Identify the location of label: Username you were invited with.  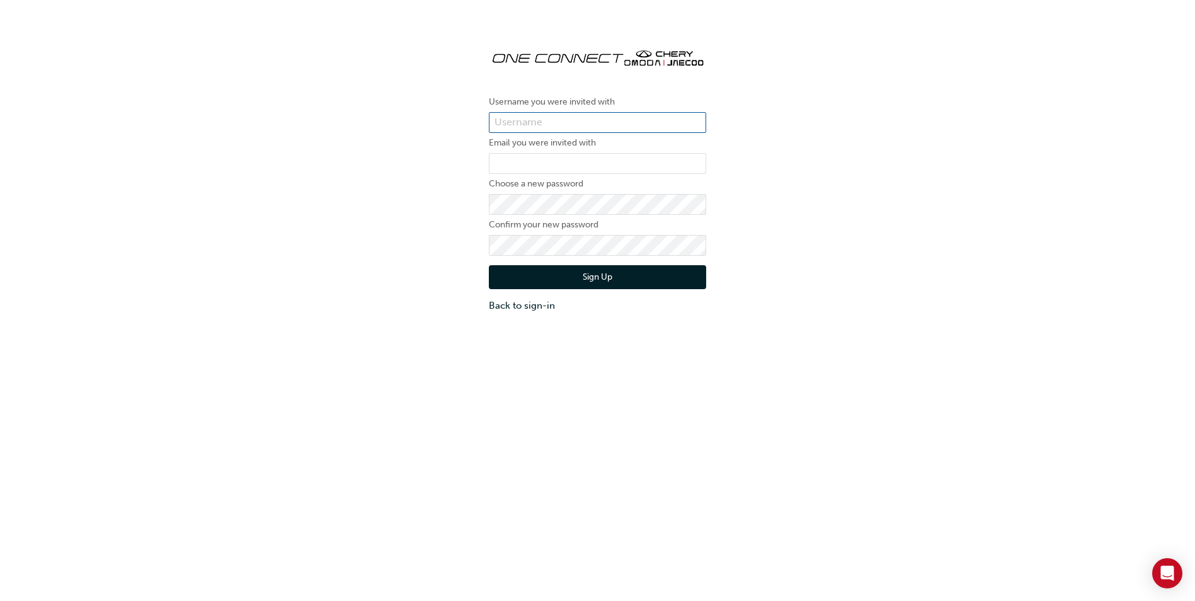
(597, 102).